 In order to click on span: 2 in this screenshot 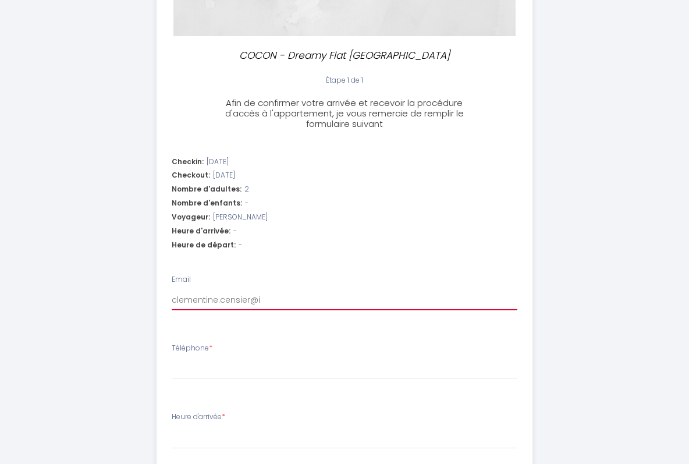, I will do `click(247, 189)`.